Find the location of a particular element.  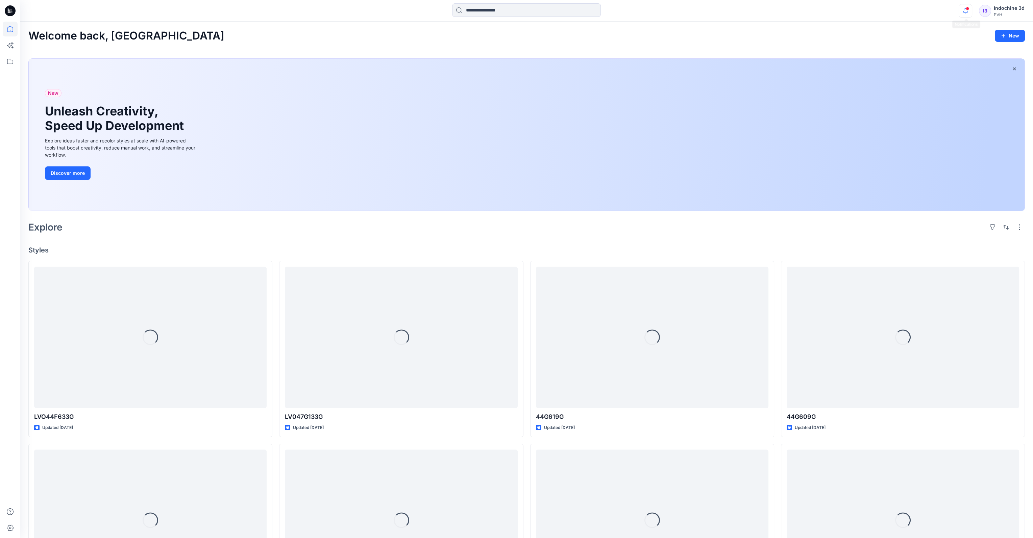

div: Explore ideas faster and recolor styles at scale with AI-powered tools that boost creativity, red... is located at coordinates (121, 148).